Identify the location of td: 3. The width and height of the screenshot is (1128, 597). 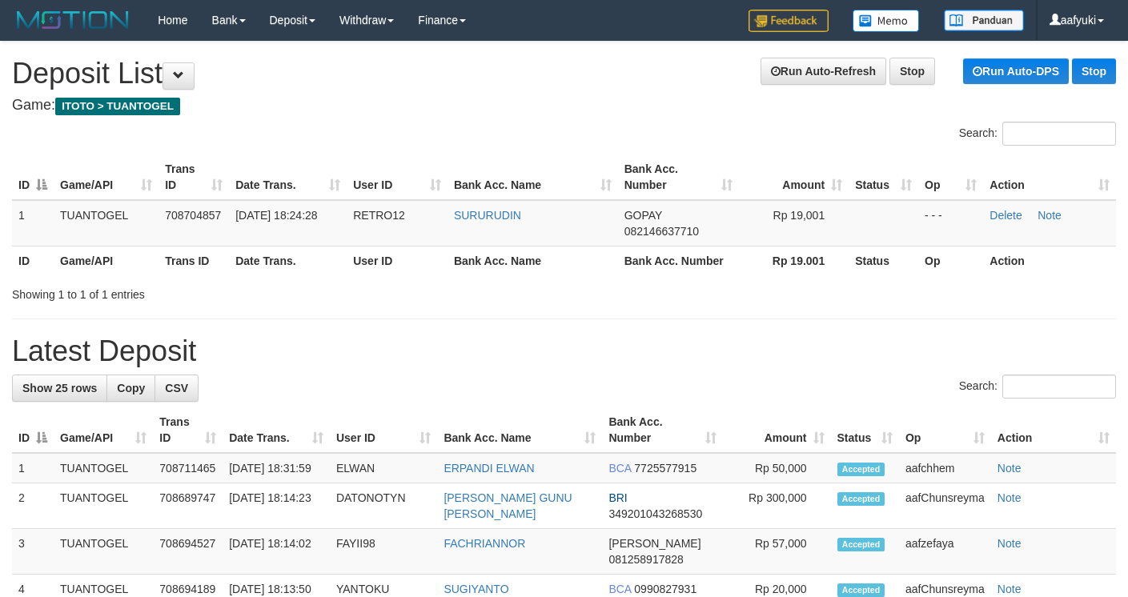
(33, 552).